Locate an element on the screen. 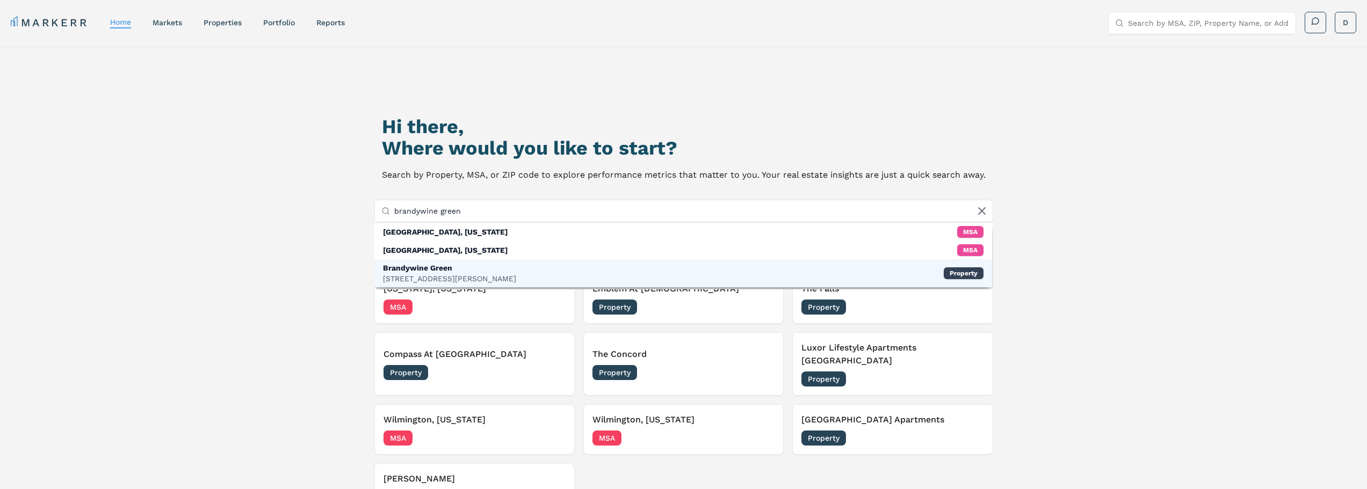 The height and width of the screenshot is (489, 1367). button: D is located at coordinates (1345, 23).